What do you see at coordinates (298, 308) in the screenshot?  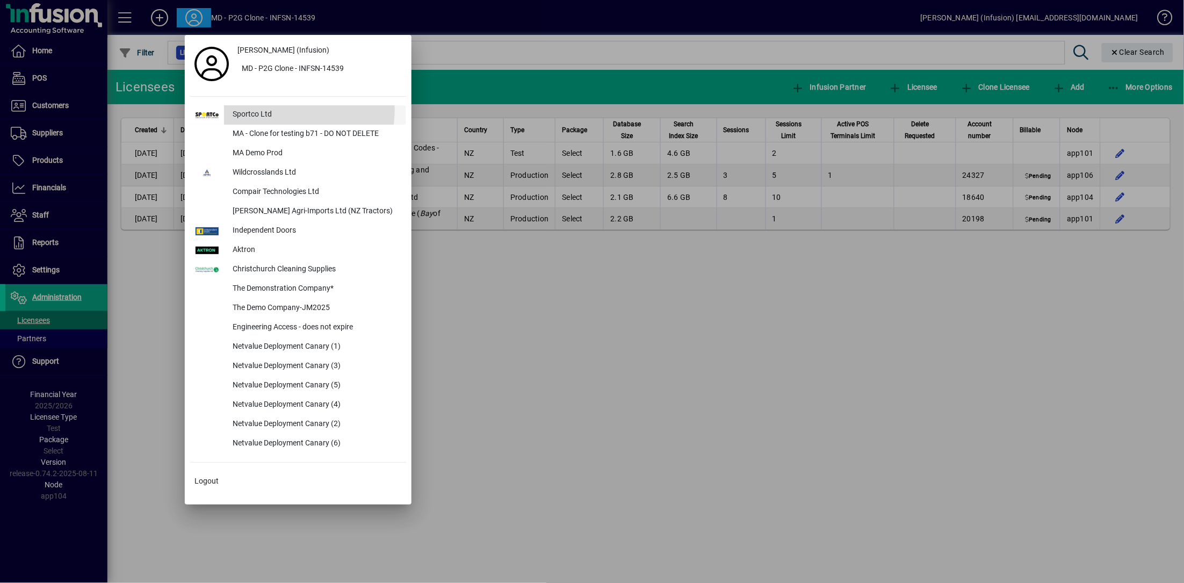 I see `button: The Demo Company-JM2025` at bounding box center [298, 308].